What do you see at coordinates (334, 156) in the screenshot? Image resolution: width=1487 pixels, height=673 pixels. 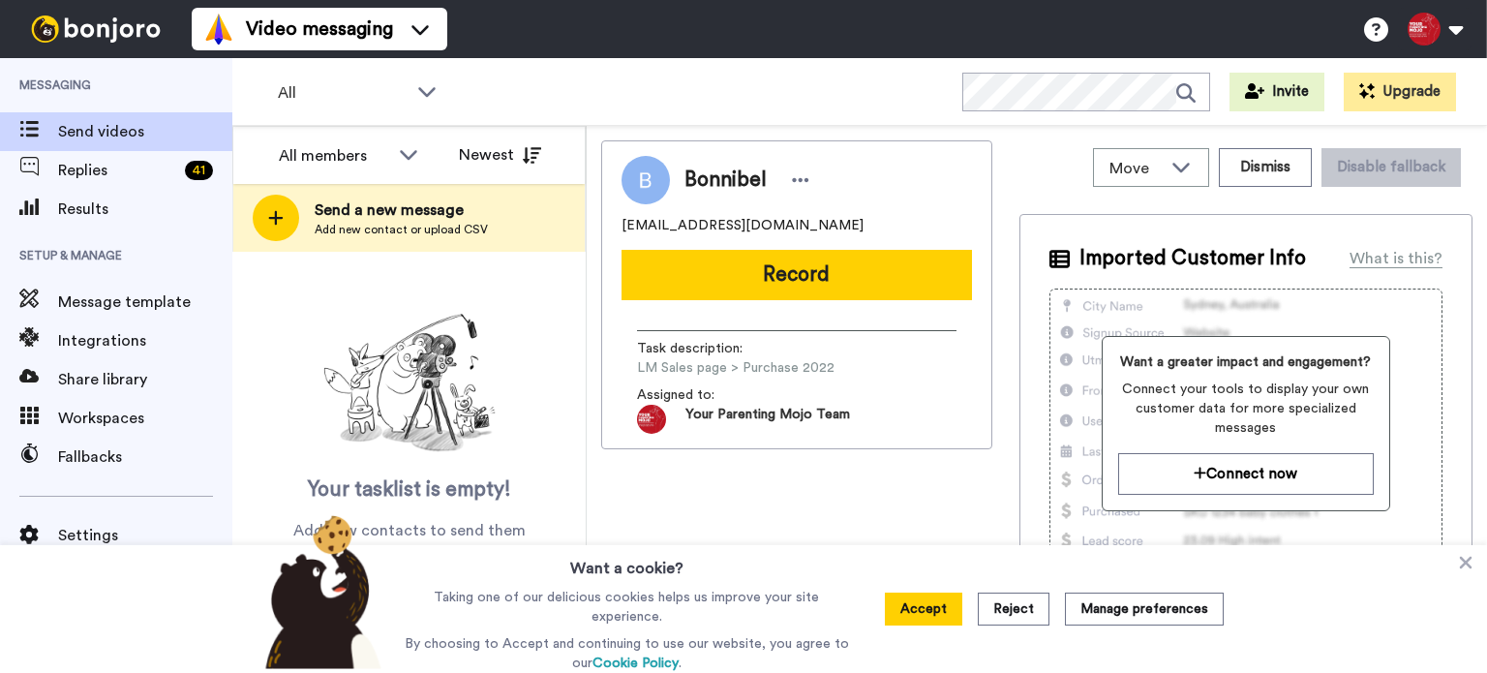 I see `div: All members` at bounding box center [334, 156].